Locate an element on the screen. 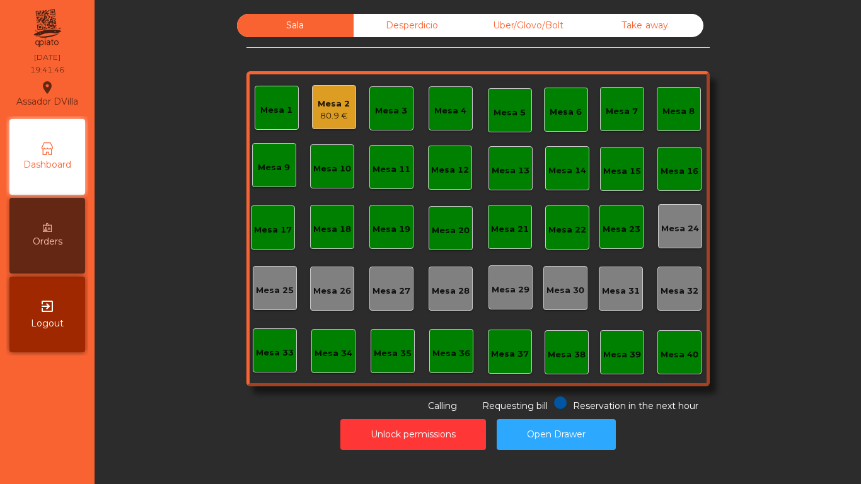  div: Mesa 25 is located at coordinates (275, 291).